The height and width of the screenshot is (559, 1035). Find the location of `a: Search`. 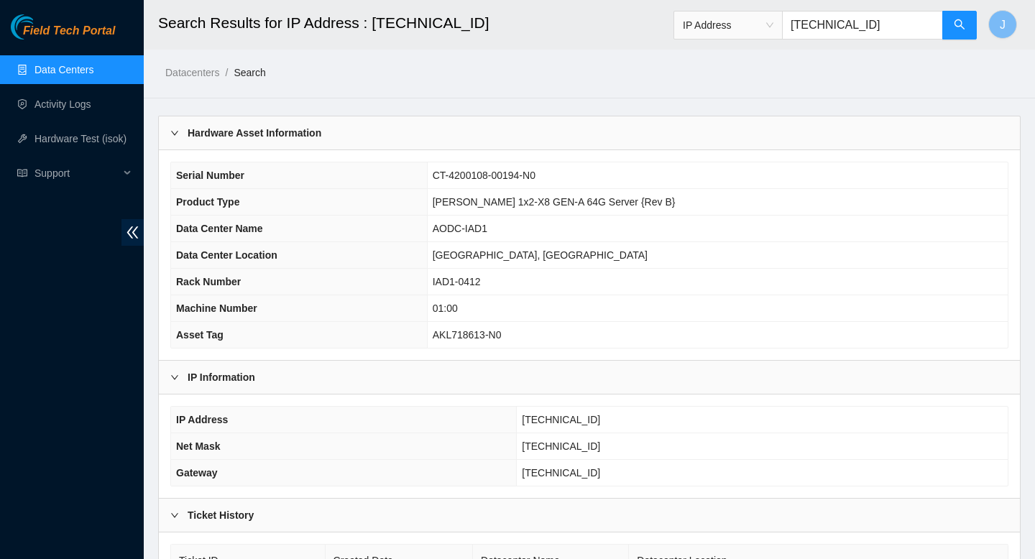

a: Search is located at coordinates (249, 73).